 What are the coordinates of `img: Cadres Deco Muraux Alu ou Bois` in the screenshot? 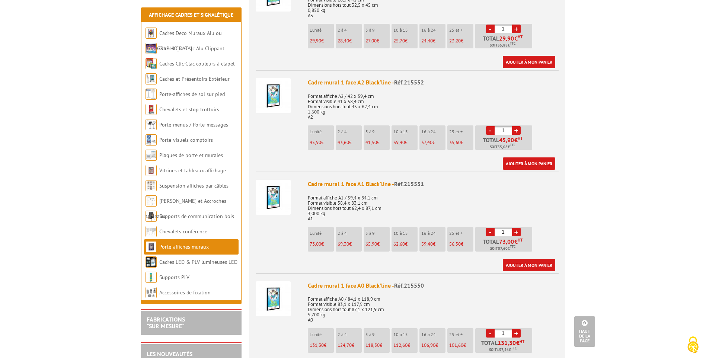 It's located at (151, 33).